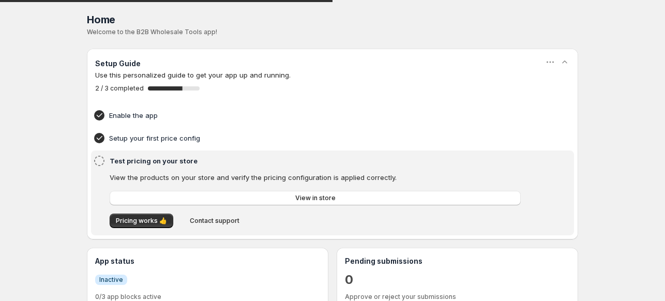  I want to click on p: 0, so click(349, 280).